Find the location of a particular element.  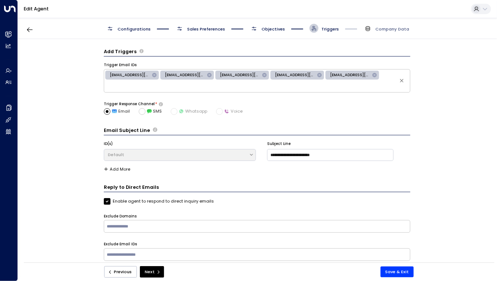

label: Enable agent to respond to direct inquiry emails is located at coordinates (159, 202).